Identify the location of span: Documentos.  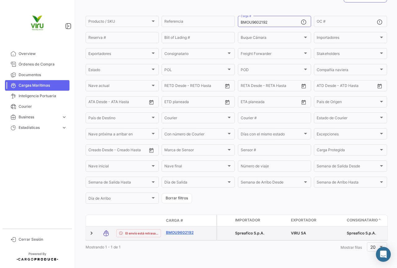
(43, 75).